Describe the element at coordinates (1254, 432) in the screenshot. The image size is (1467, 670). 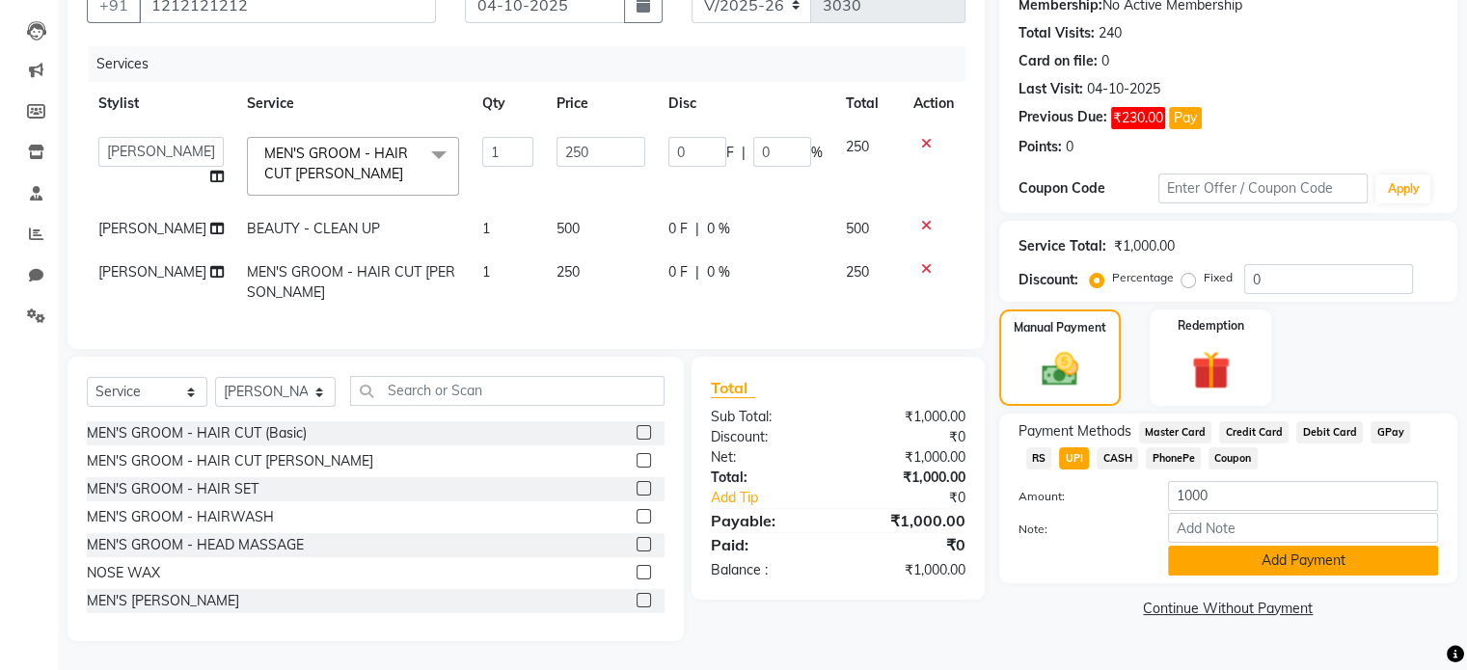
I see `span: Credit Card` at that location.